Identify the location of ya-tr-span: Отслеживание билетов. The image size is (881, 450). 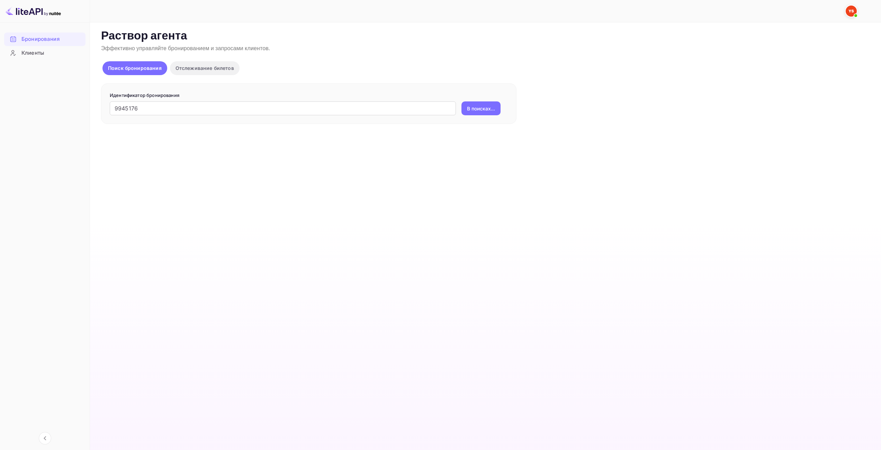
(204, 68).